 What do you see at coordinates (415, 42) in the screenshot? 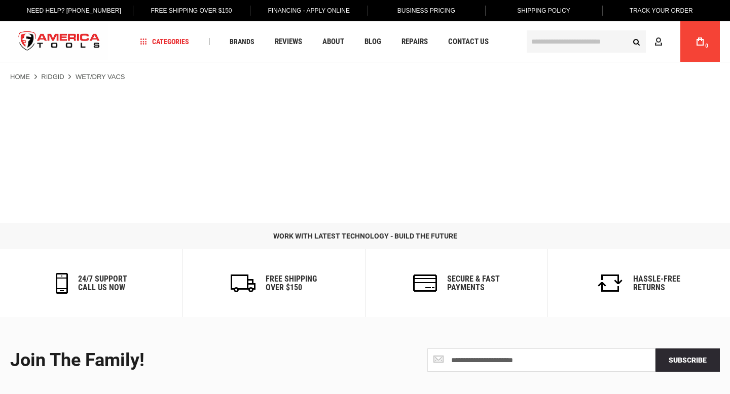
I see `a: Repairs` at bounding box center [415, 42].